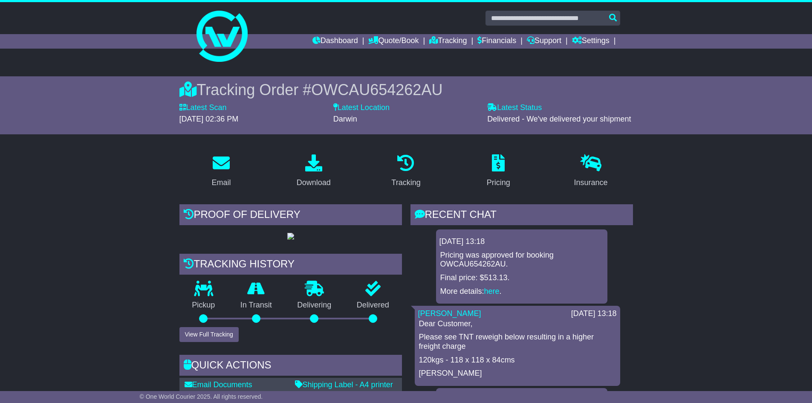 The width and height of the screenshot is (812, 403). I want to click on p: Delivered, so click(373, 305).